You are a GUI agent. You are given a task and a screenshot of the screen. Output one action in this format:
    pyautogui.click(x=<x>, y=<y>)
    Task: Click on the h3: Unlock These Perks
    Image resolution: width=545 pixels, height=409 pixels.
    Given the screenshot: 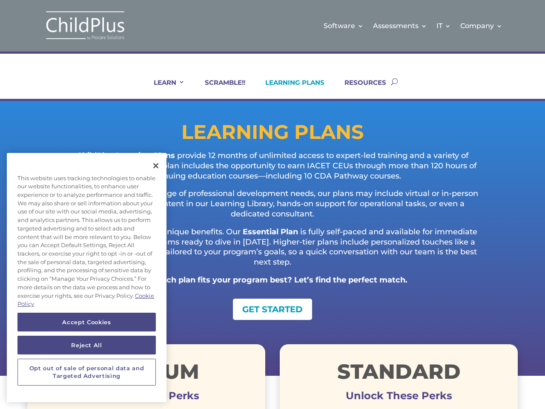 What is the action you would take?
    pyautogui.click(x=399, y=398)
    